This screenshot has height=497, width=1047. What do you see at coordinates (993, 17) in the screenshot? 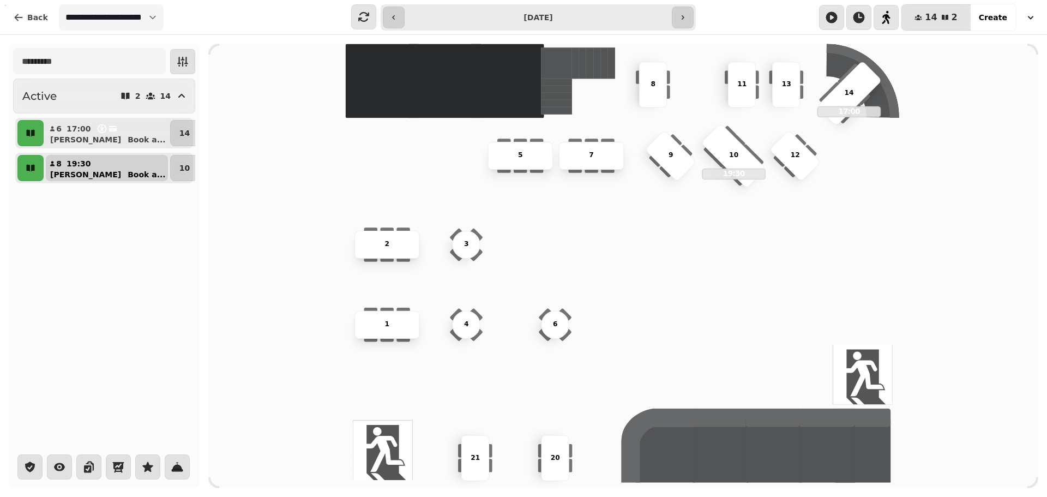
I see `button: Create` at bounding box center [993, 17].